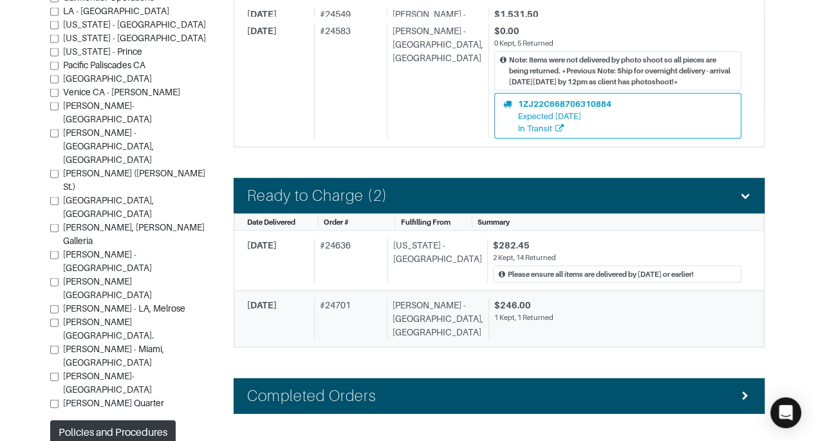 The height and width of the screenshot is (441, 814). What do you see at coordinates (317, 196) in the screenshot?
I see `h4: Ready to Charge (2)` at bounding box center [317, 196].